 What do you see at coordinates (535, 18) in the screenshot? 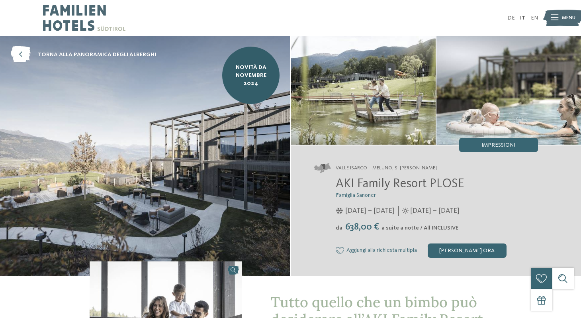
I see `a: EN` at bounding box center [535, 18].